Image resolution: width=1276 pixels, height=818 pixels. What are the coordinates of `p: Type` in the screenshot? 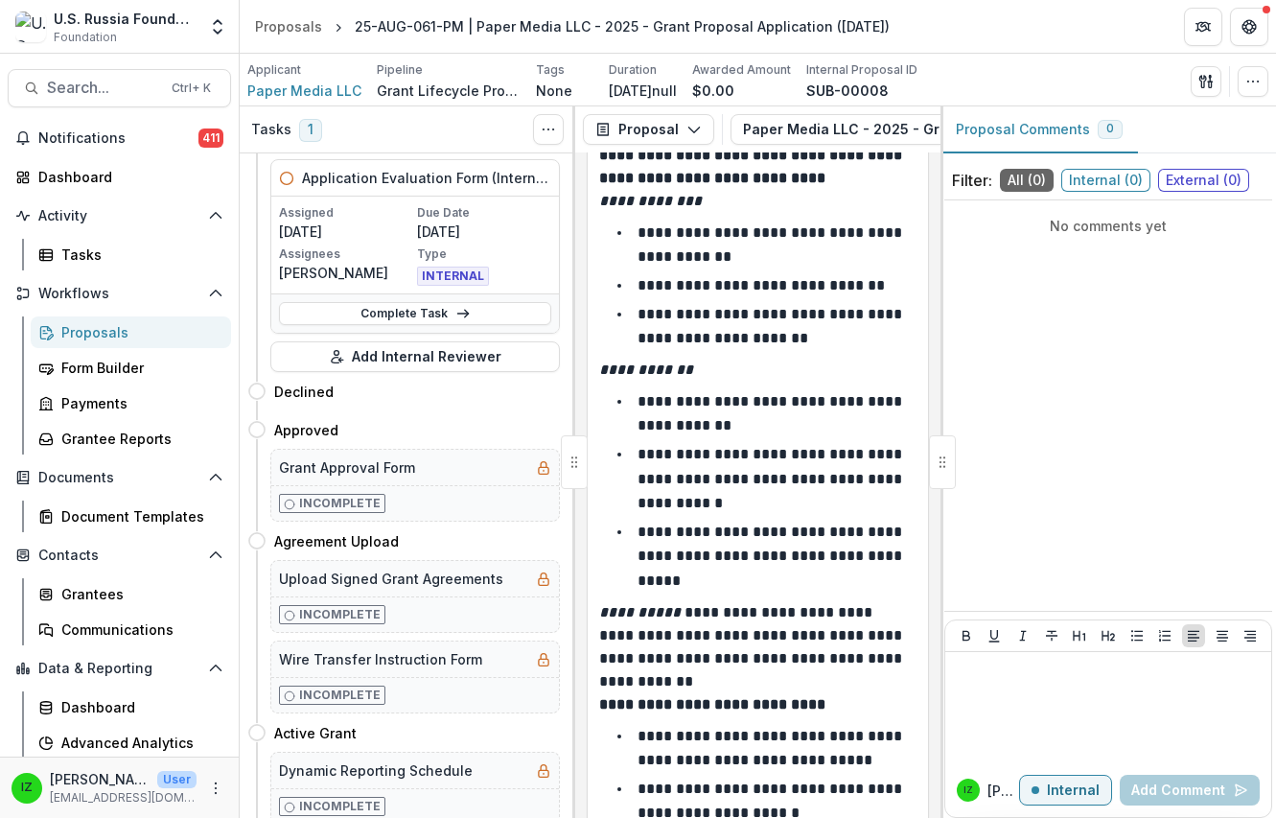 It's located at (484, 254).